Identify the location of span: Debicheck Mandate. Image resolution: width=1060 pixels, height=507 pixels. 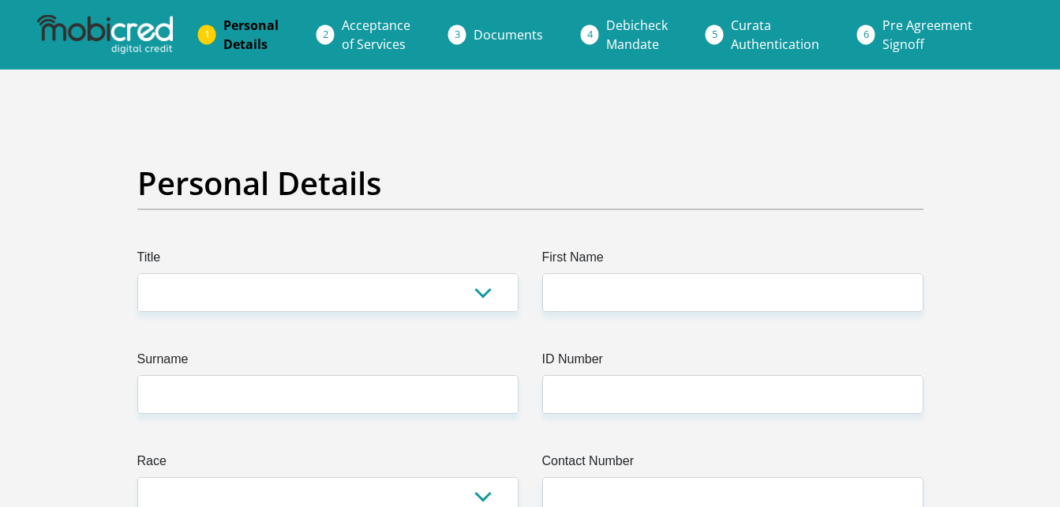
(637, 35).